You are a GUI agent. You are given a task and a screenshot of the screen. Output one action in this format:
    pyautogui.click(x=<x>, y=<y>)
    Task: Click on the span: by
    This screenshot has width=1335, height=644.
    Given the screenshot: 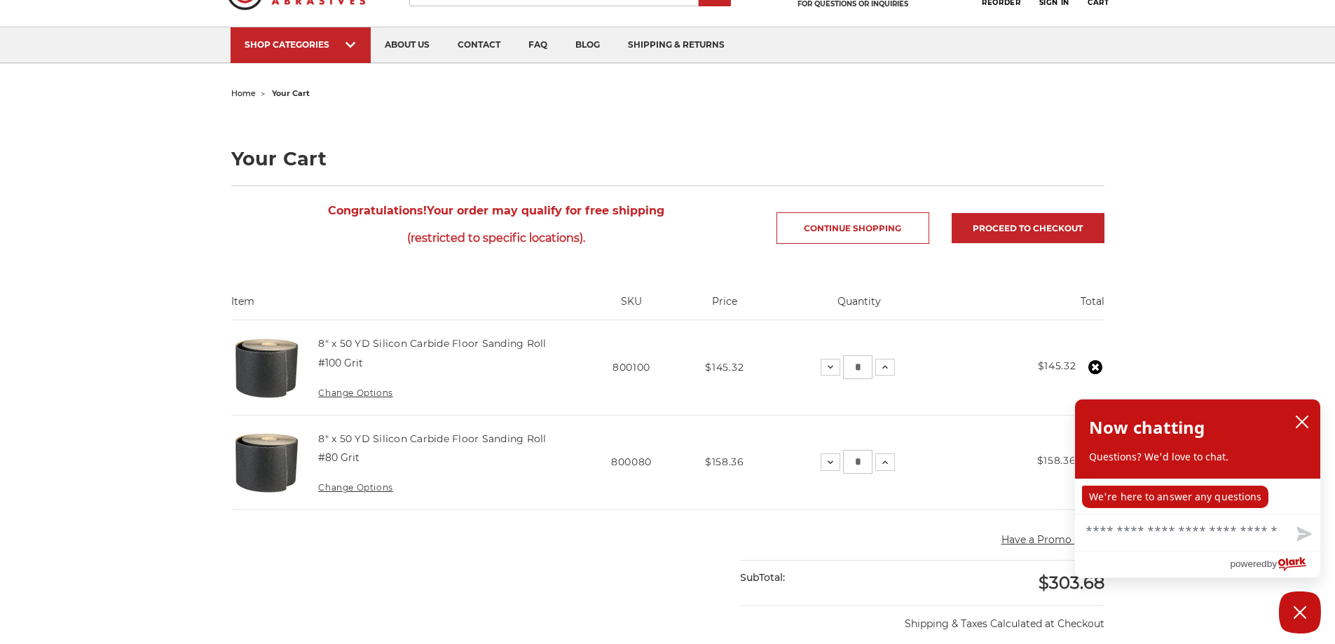 What is the action you would take?
    pyautogui.click(x=1272, y=564)
    